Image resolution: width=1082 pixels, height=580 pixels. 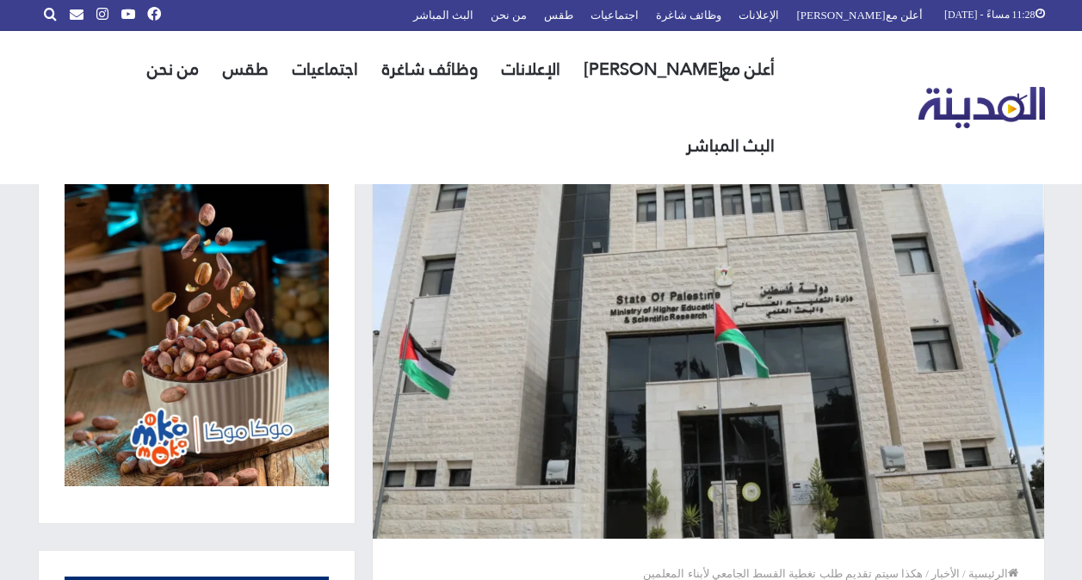 I want to click on a: تلفزيون المدينة, so click(x=981, y=108).